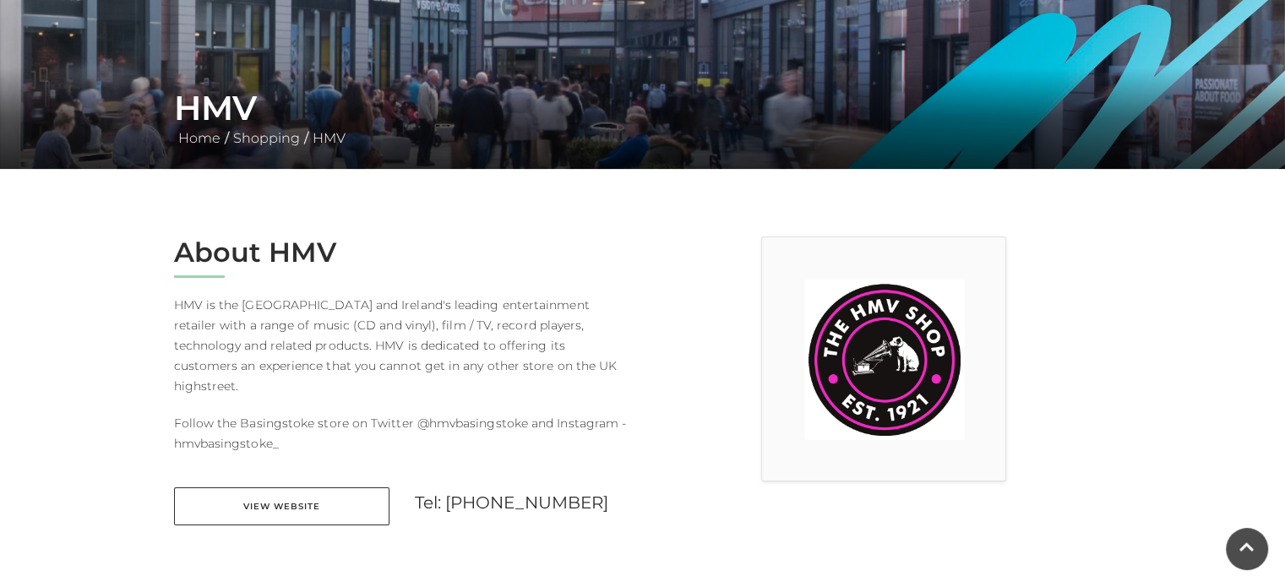  I want to click on h1: HMV, so click(643, 108).